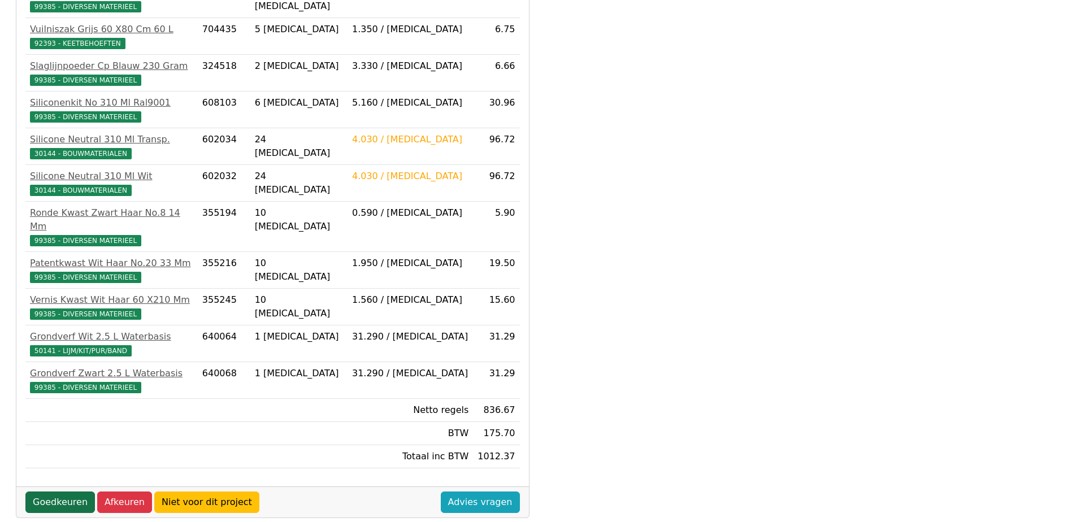 The image size is (1072, 522). Describe the element at coordinates (496, 457) in the screenshot. I see `td: 1012.37` at that location.